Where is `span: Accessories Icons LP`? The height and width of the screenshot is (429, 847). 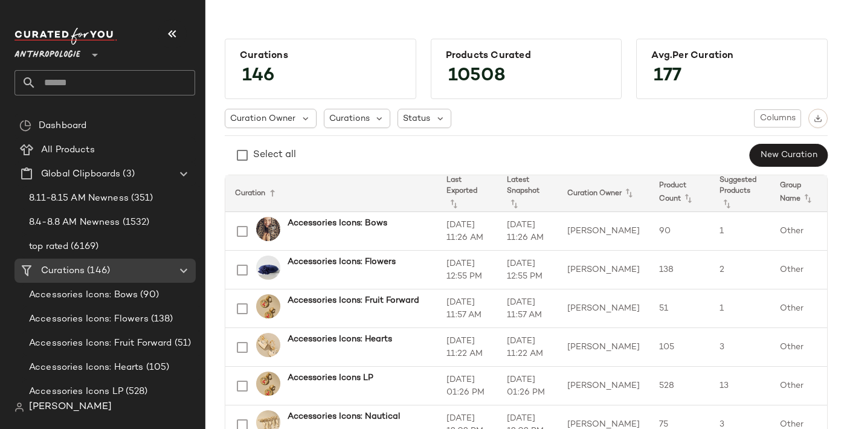
span: Accessories Icons LP is located at coordinates (76, 391).